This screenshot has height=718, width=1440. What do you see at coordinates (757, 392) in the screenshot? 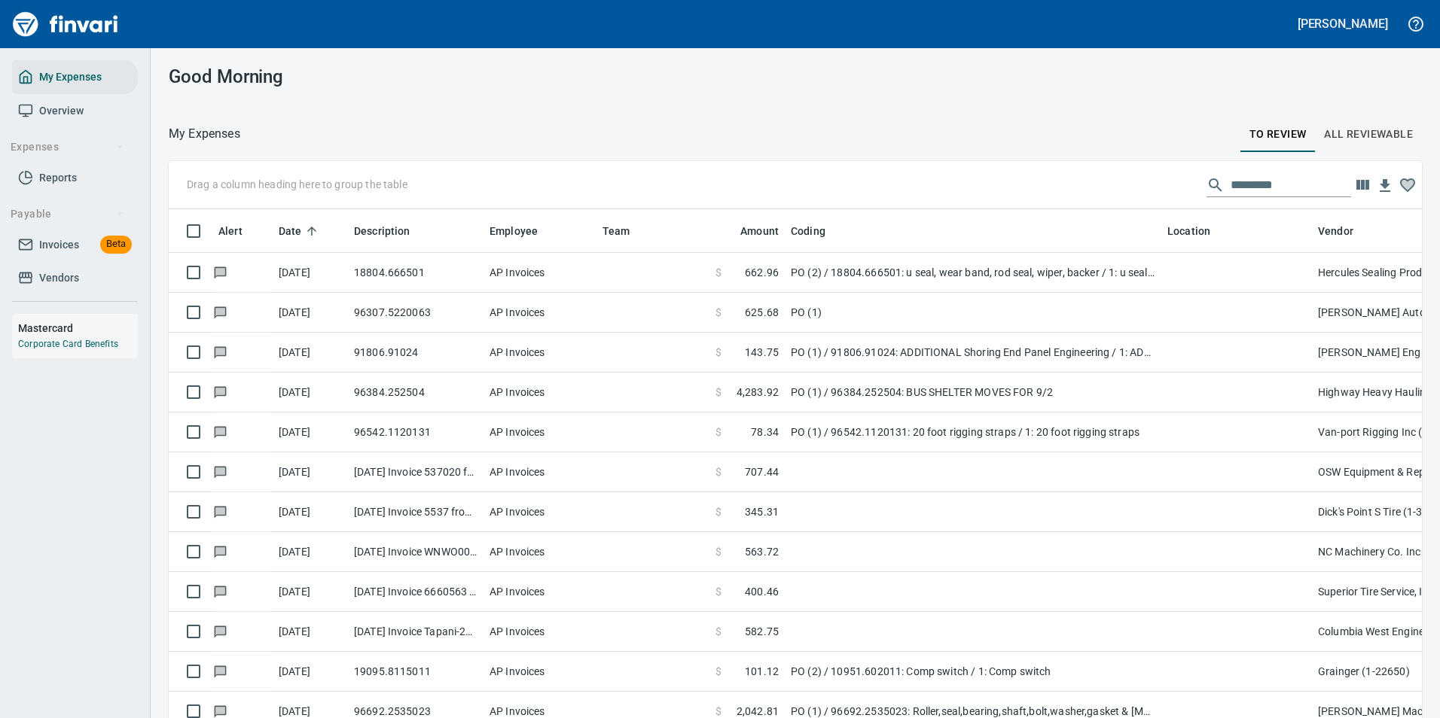
I see `span: 4,283.92` at bounding box center [757, 392].